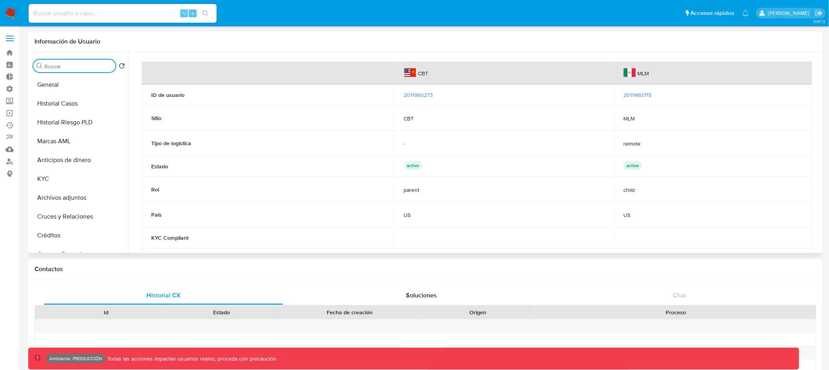  What do you see at coordinates (192, 358) in the screenshot?
I see `p: Todas las acciones impactan usuarios reales, proceda con precaución.` at bounding box center [192, 358].